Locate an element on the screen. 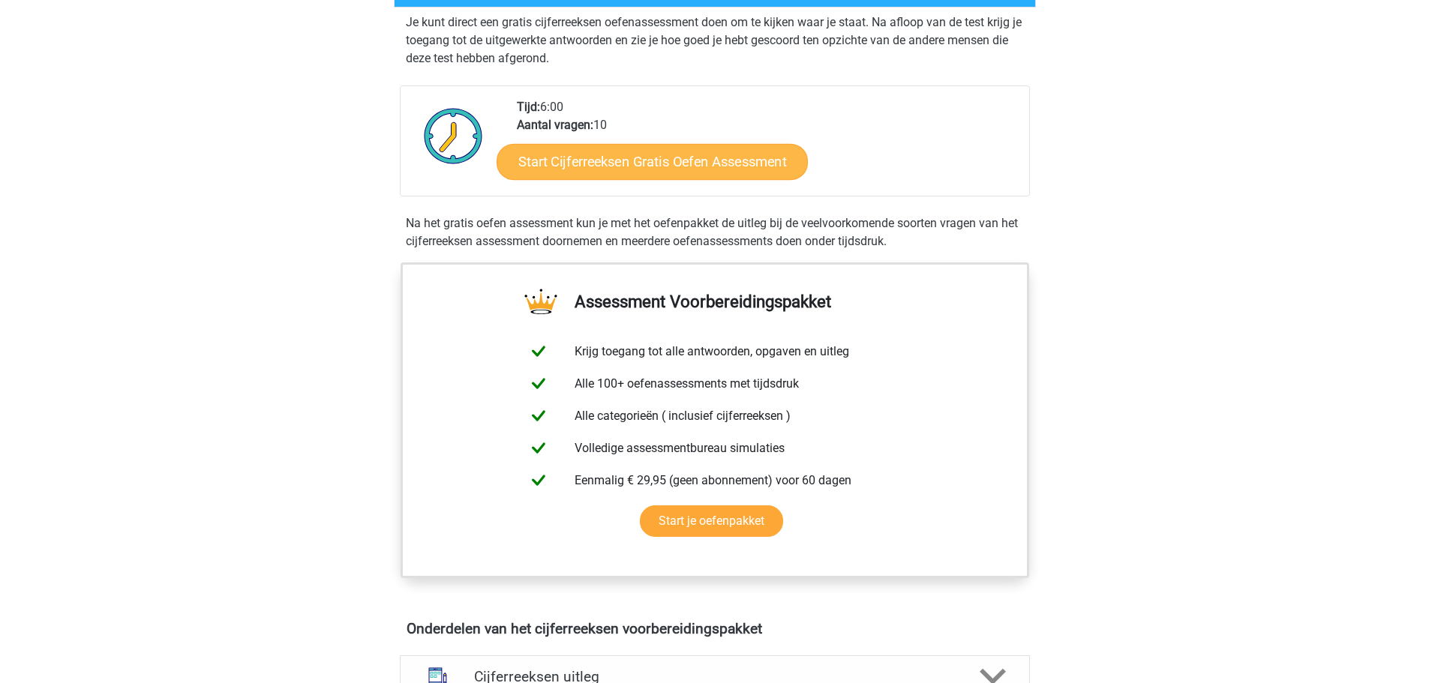 The height and width of the screenshot is (683, 1429). img: Klok is located at coordinates (453, 136).